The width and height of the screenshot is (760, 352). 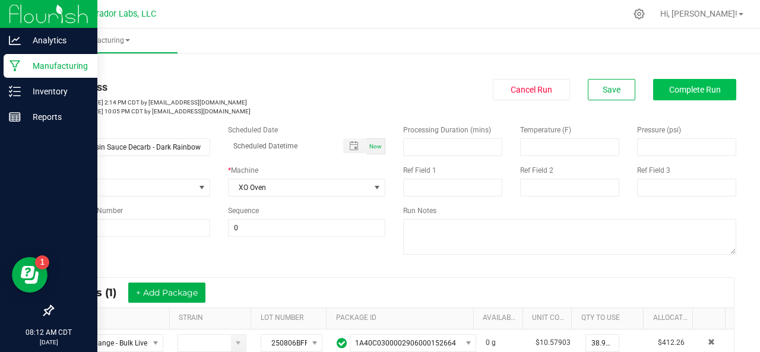 I want to click on span: Scheduled Date, so click(x=253, y=130).